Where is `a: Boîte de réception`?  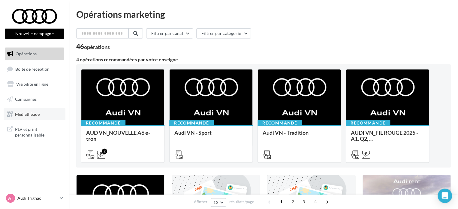 a: Boîte de réception is located at coordinates (35, 69).